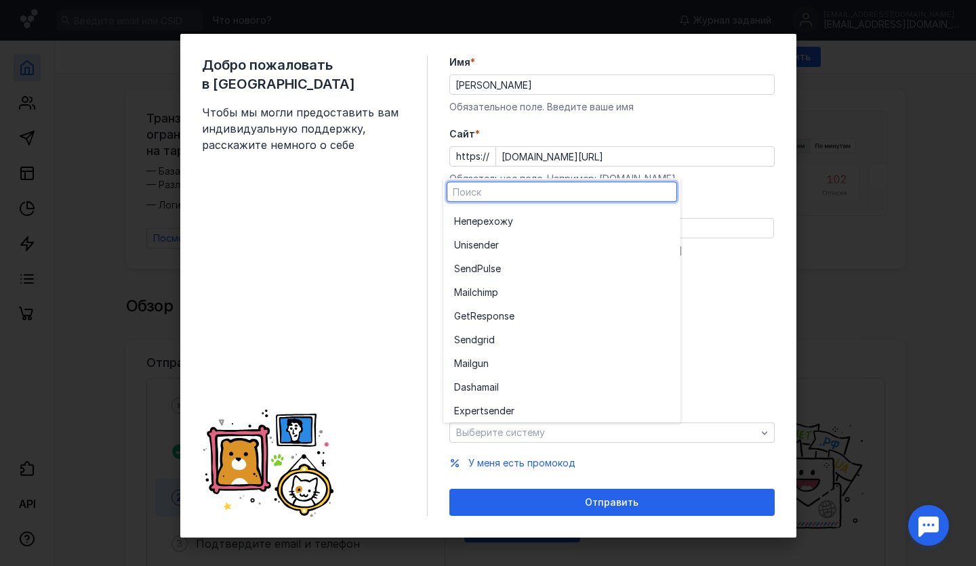  What do you see at coordinates (562, 316) in the screenshot?
I see `button: GetResponse` at bounding box center [562, 316].